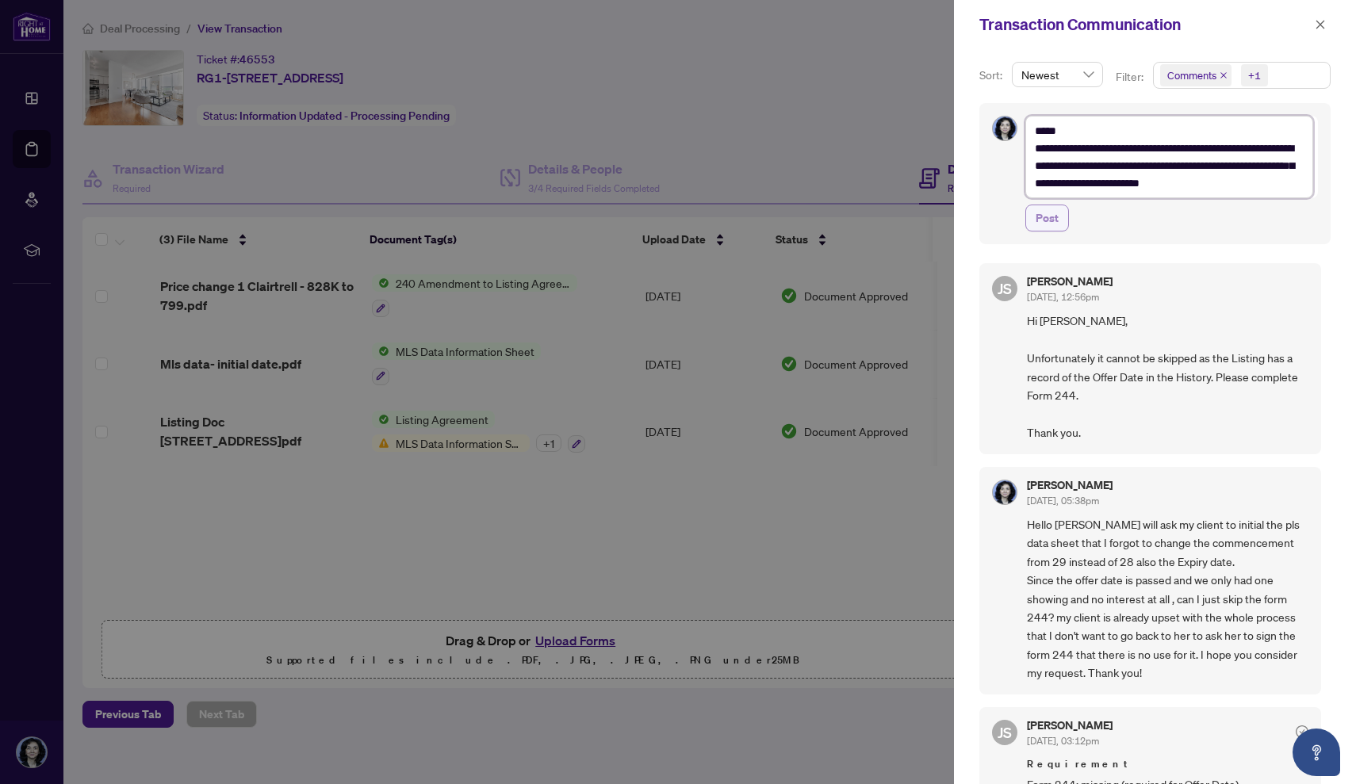 Image resolution: width=1356 pixels, height=784 pixels. What do you see at coordinates (1254, 75) in the screenshot?
I see `div: +1` at bounding box center [1254, 75].